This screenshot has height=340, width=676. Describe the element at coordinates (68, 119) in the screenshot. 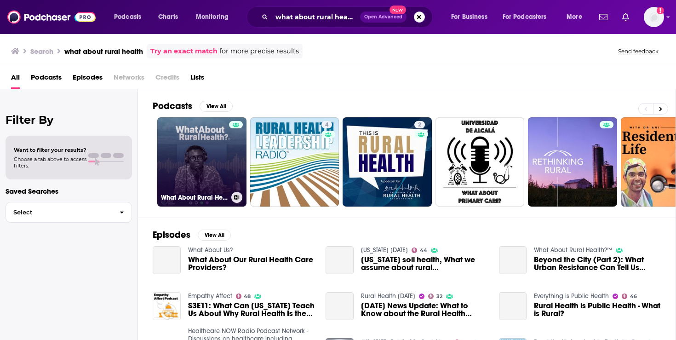

I see `h2: Filter By` at that location.